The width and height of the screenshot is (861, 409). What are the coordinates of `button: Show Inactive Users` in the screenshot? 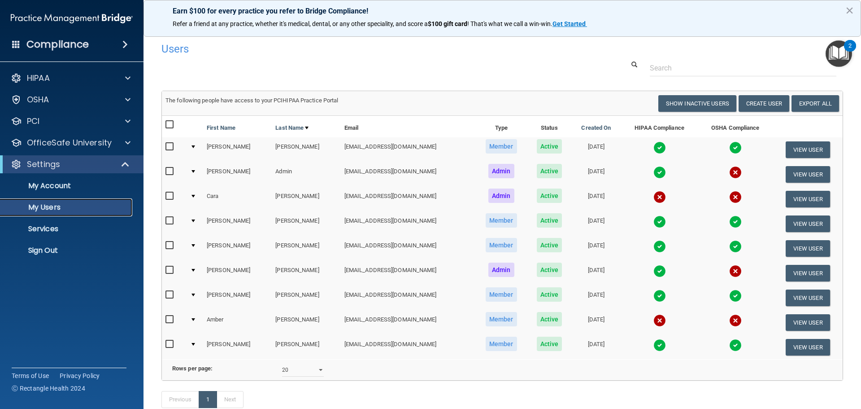 It's located at (698, 103).